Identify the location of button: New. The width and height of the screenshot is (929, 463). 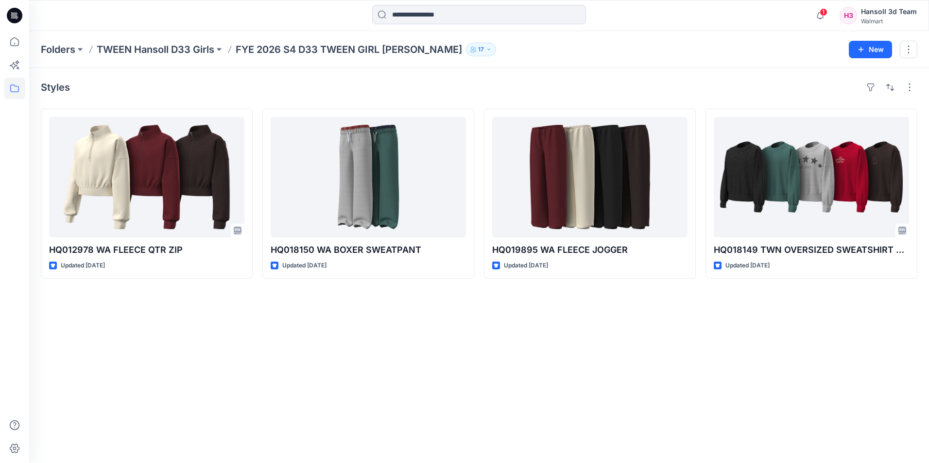
(870, 50).